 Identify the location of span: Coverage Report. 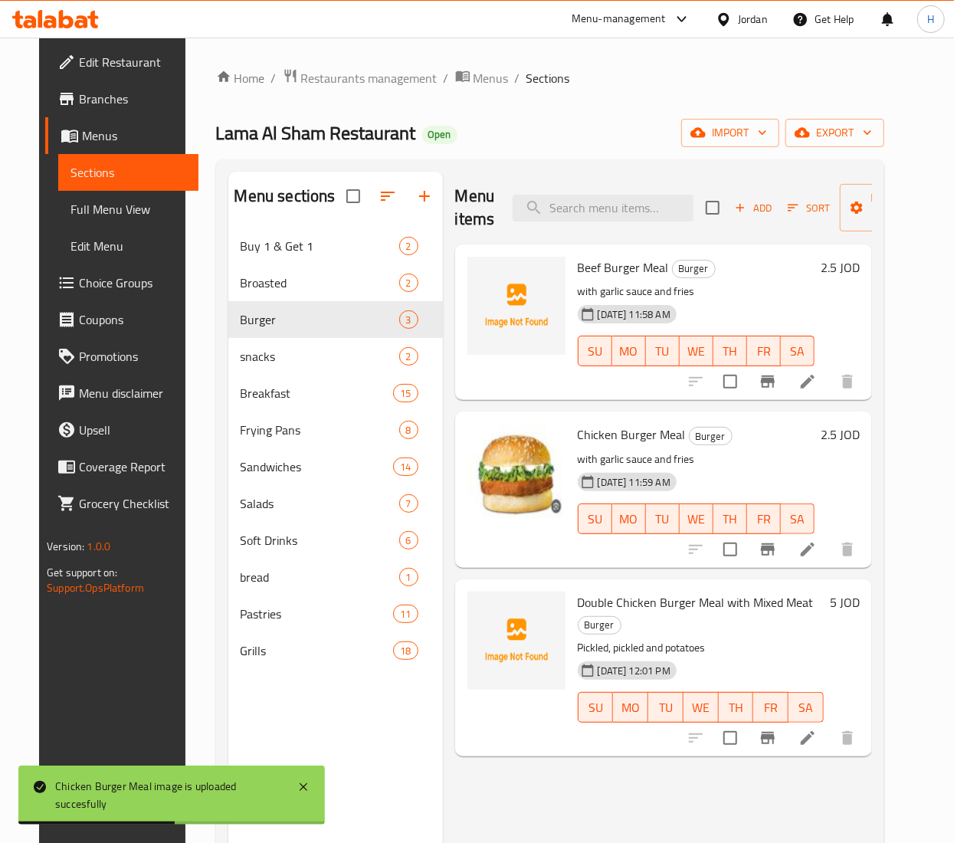
(133, 467).